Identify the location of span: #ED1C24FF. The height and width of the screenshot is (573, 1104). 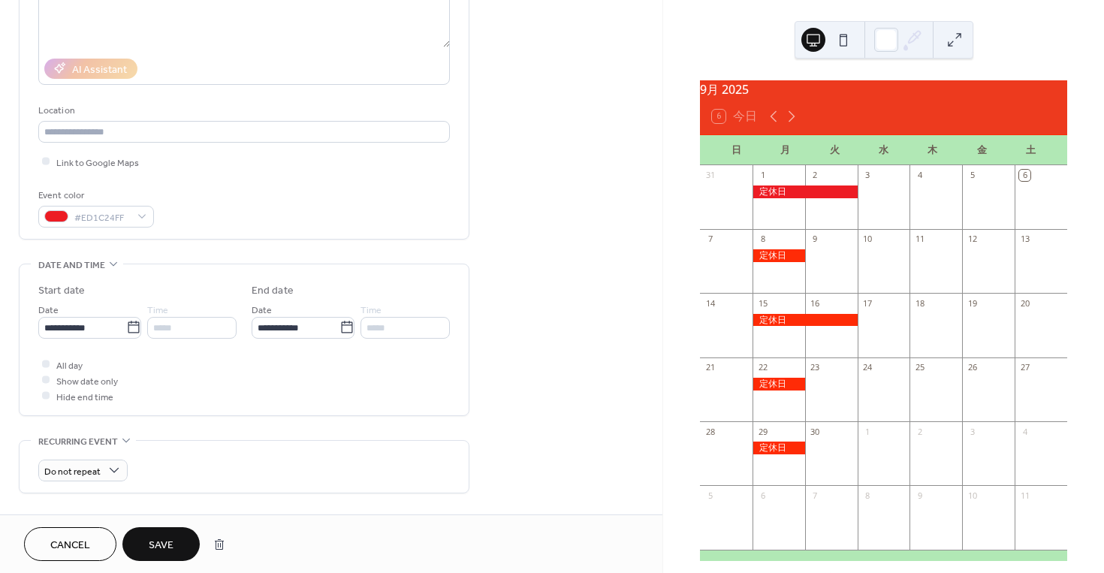
(102, 217).